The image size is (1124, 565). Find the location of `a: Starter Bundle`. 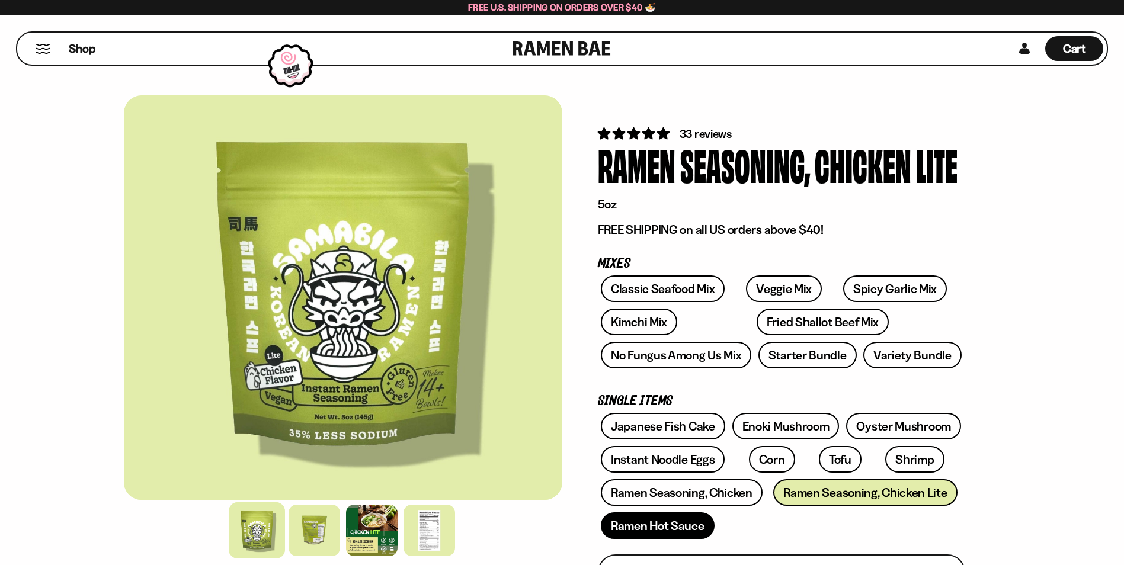

a: Starter Bundle is located at coordinates (808, 355).